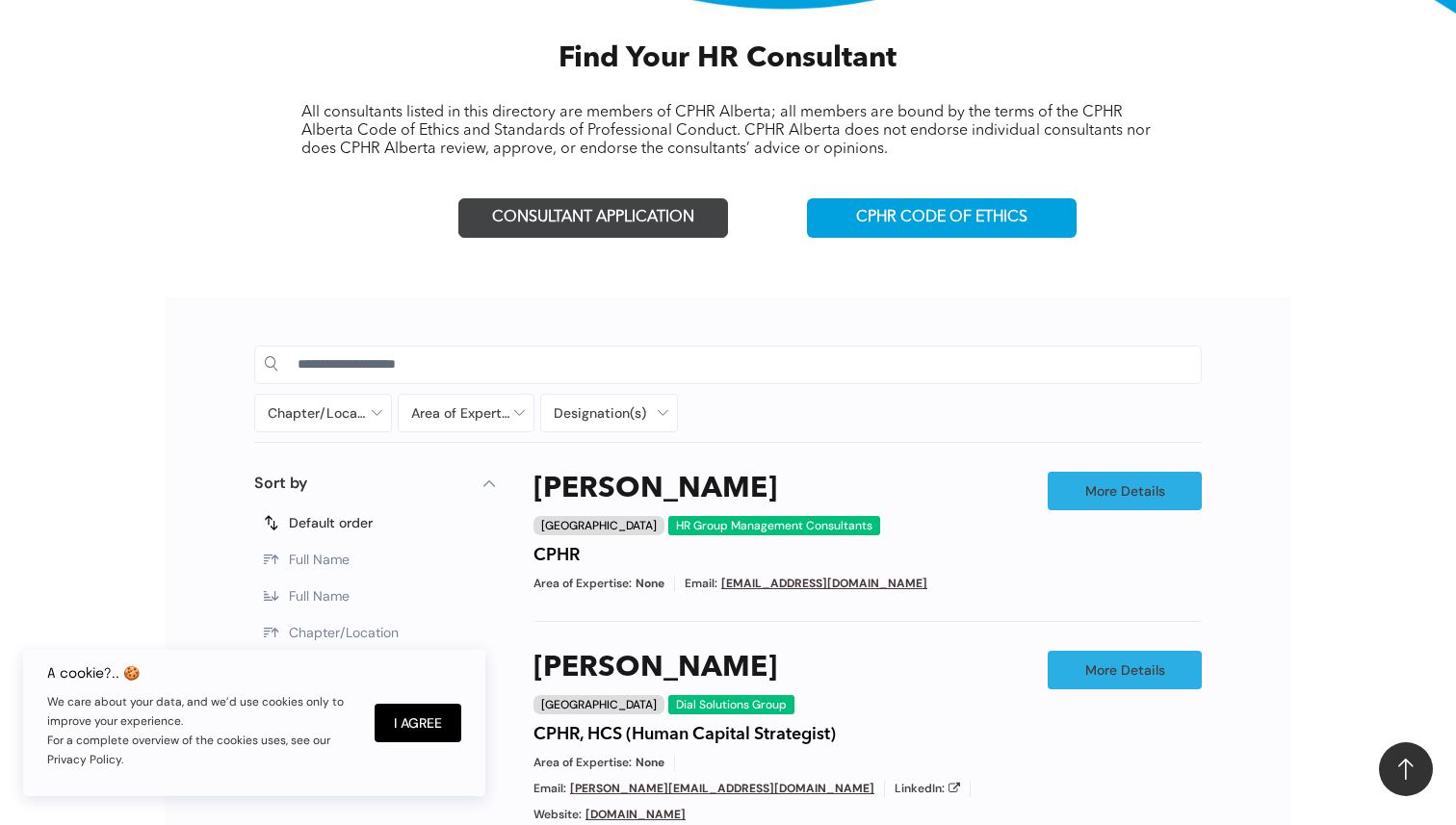  What do you see at coordinates (201, 731) in the screenshot?
I see `p: We care about your data, and we’d use cookies only to improve your experience. For a complete ove...` at bounding box center [201, 731].